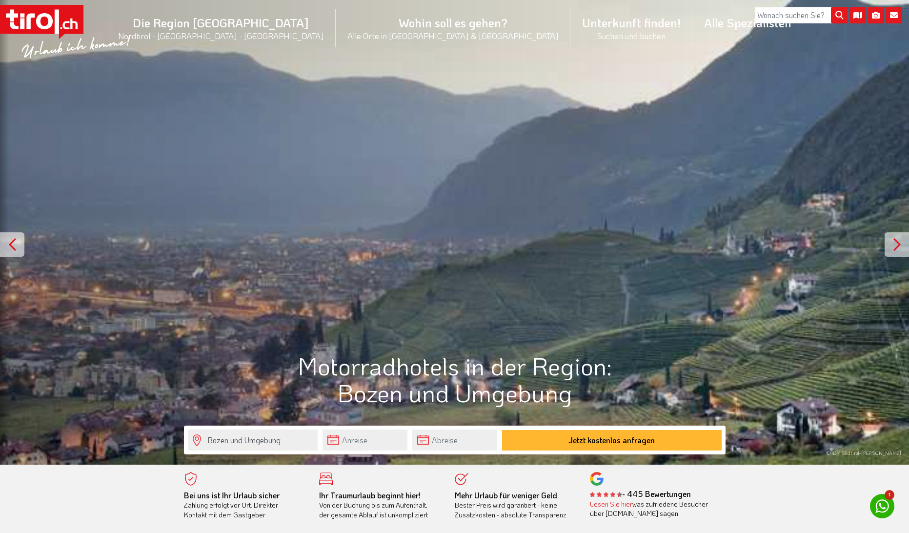  Describe the element at coordinates (506, 495) in the screenshot. I see `b: Mehr Urlaub für weniger Geld` at that location.